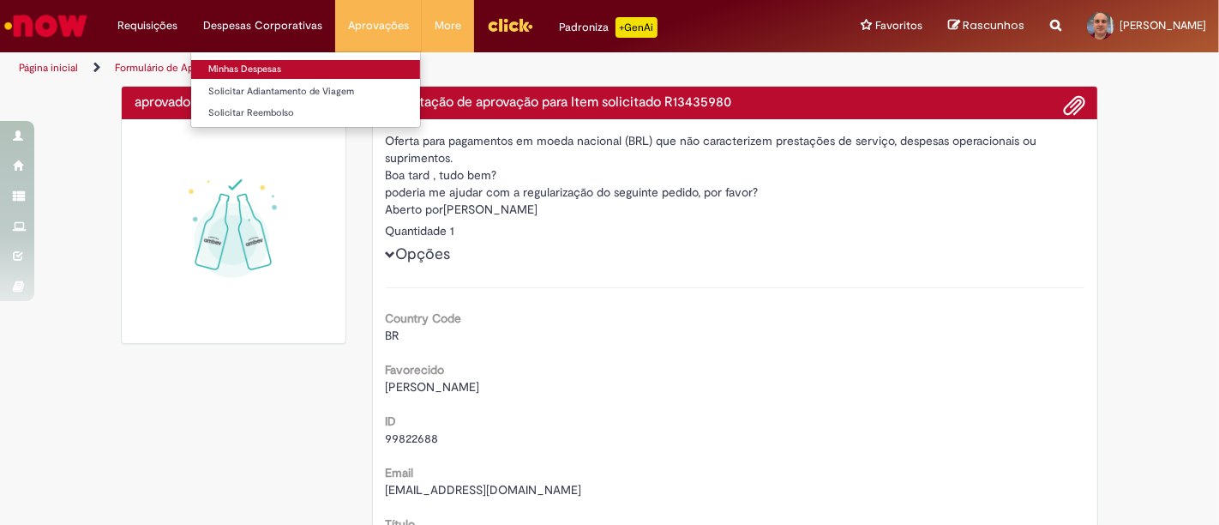 The width and height of the screenshot is (1219, 525). What do you see at coordinates (48, 68) in the screenshot?
I see `a: Página inicial` at bounding box center [48, 68].